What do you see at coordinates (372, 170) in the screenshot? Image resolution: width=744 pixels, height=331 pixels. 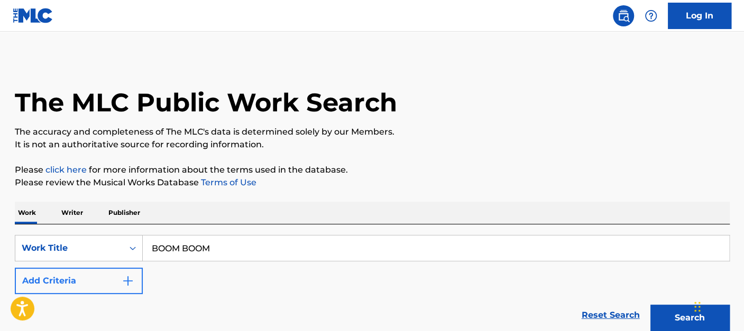 I see `p: Please for more information about the terms used in the database.` at bounding box center [372, 170].